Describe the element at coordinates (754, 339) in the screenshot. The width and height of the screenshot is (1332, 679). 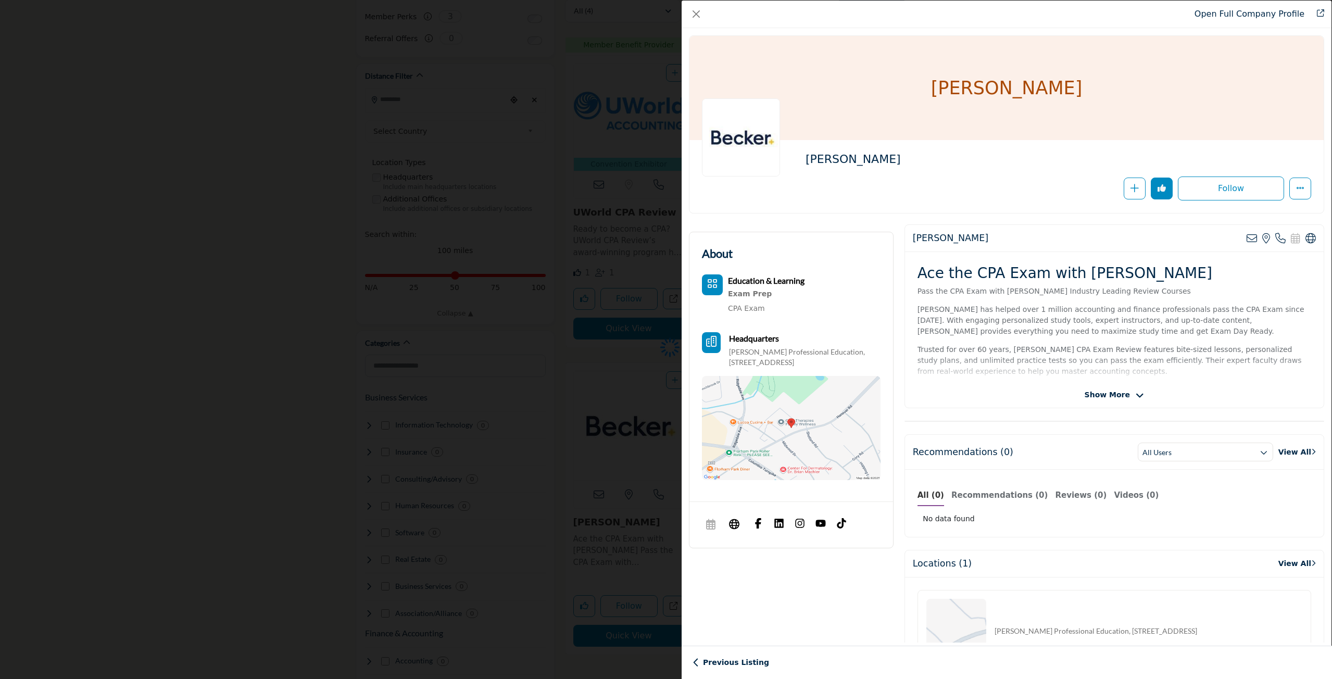
I see `b: Headquarters` at that location.